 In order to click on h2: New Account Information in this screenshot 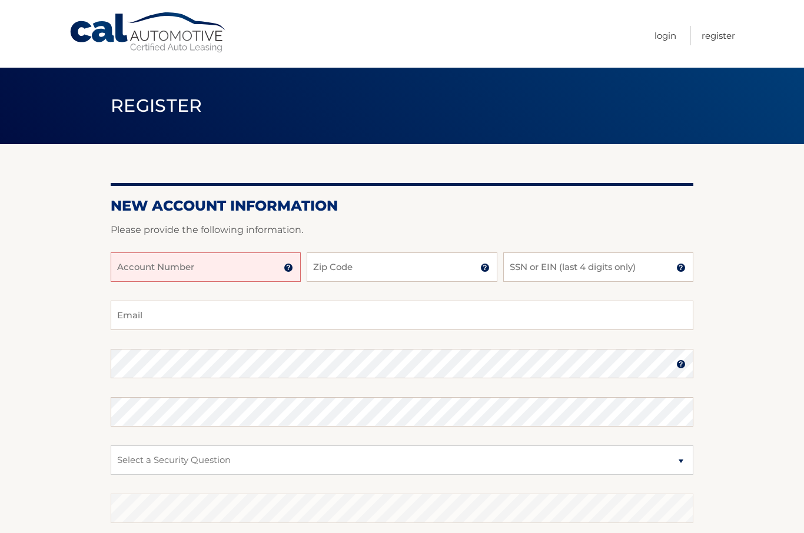, I will do `click(402, 206)`.